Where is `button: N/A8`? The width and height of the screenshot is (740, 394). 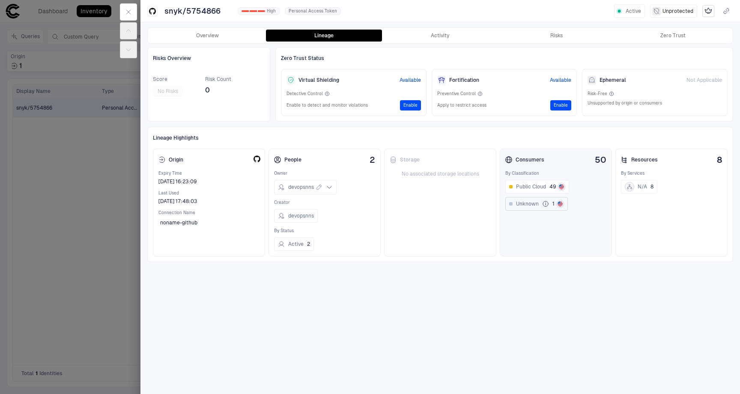
button: N/A8 is located at coordinates (639, 187).